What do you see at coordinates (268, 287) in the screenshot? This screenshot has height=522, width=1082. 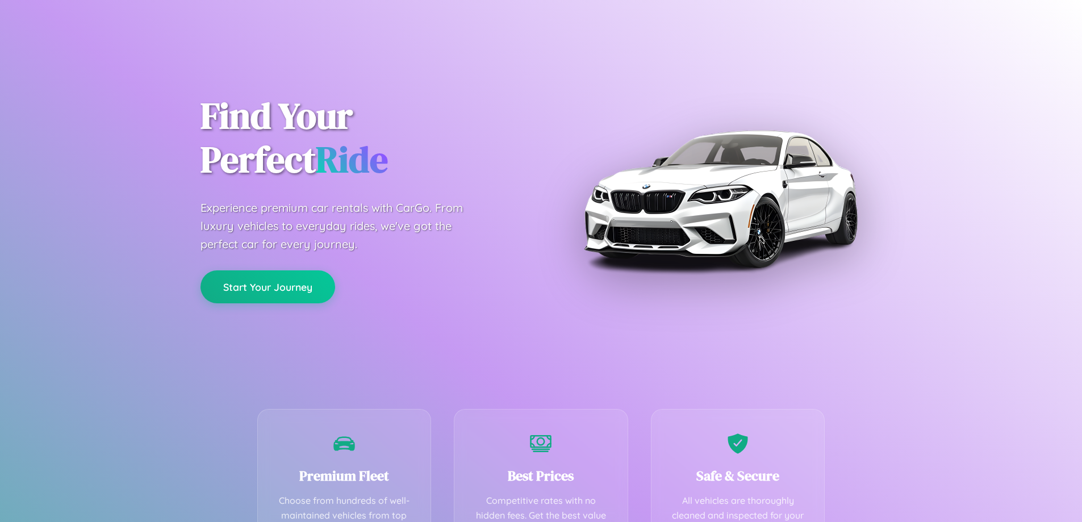 I see `button: Start Your Journey` at bounding box center [268, 287].